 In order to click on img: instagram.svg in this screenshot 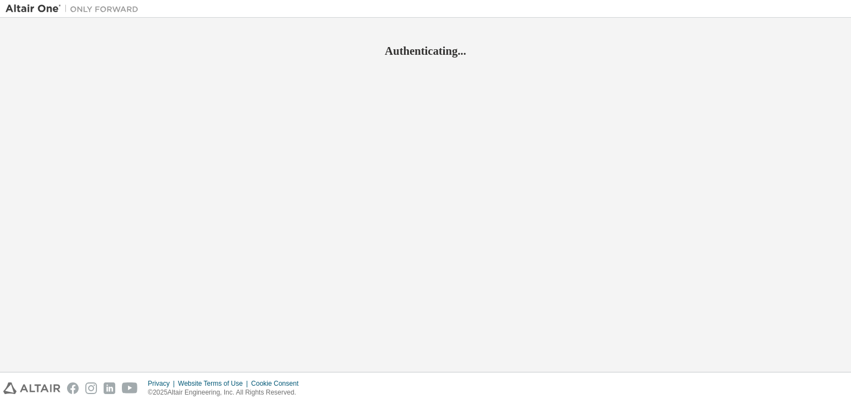, I will do `click(91, 388)`.